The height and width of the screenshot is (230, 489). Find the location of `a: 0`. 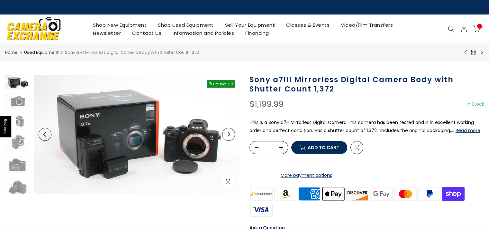

a: 0 is located at coordinates (477, 29).